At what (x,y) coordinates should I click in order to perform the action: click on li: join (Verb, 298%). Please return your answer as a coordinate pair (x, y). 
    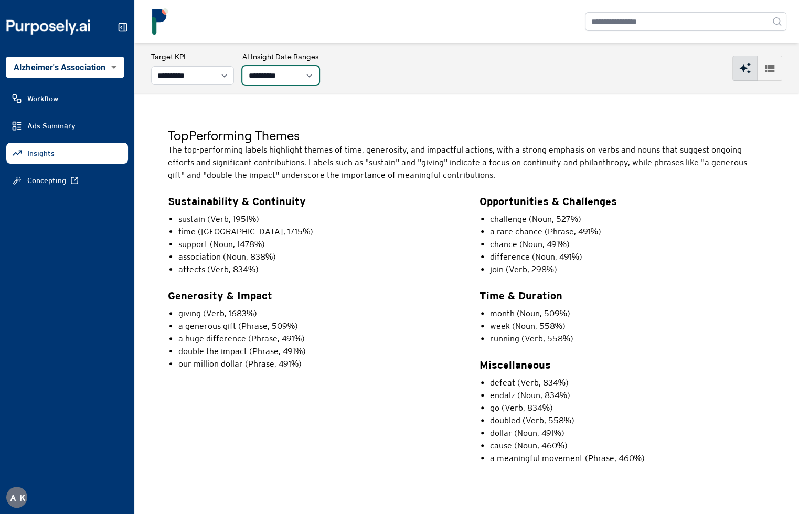
    Looking at the image, I should click on (628, 270).